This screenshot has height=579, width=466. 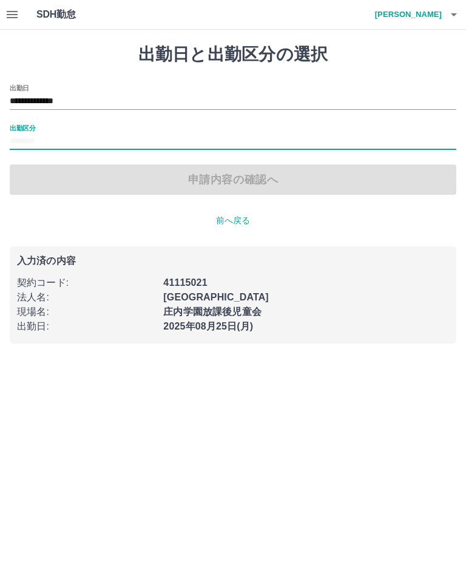 What do you see at coordinates (86, 283) in the screenshot?
I see `p: 契約コード :` at bounding box center [86, 283].